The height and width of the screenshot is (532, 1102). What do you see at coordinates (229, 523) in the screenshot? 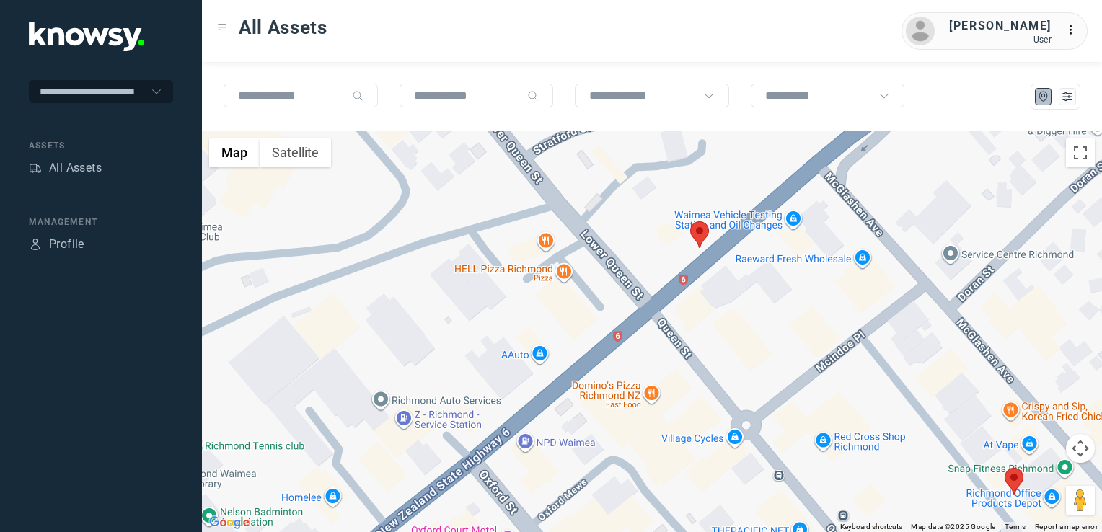
I see `a: Open this area in Google Maps (opens a new window)` at bounding box center [229, 523].